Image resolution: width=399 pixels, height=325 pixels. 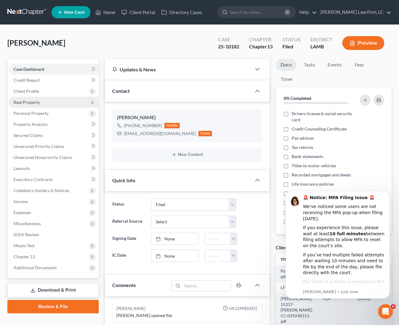 What do you see at coordinates (26, 91) in the screenshot?
I see `span: Client Profile` at bounding box center [26, 91].